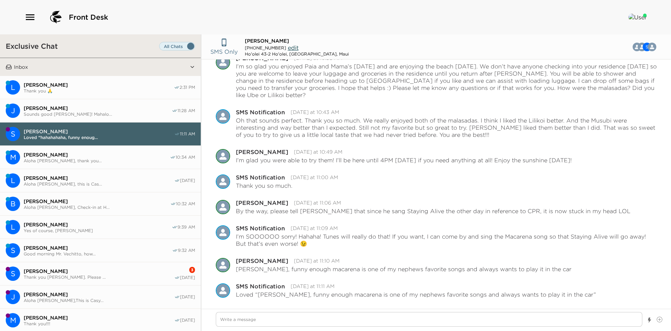 This screenshot has width=671, height=331. I want to click on p: I’m SOOOOOO sorry! Hahaha! Tunes will really do that! If you want, I can come by and sing the Mac..., so click(447, 240).